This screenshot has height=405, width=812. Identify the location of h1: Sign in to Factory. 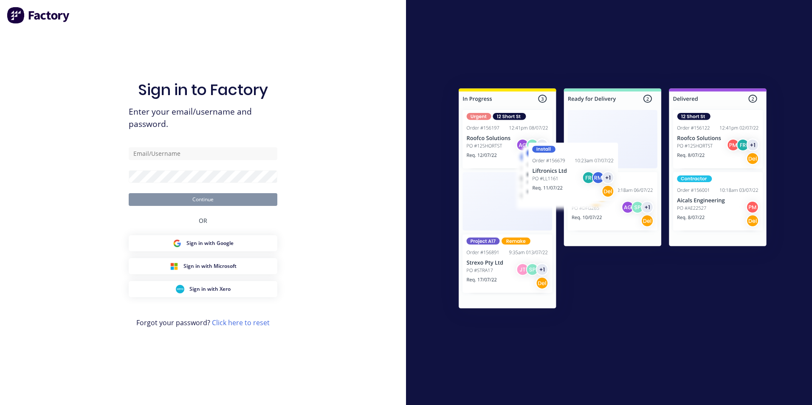
(203, 90).